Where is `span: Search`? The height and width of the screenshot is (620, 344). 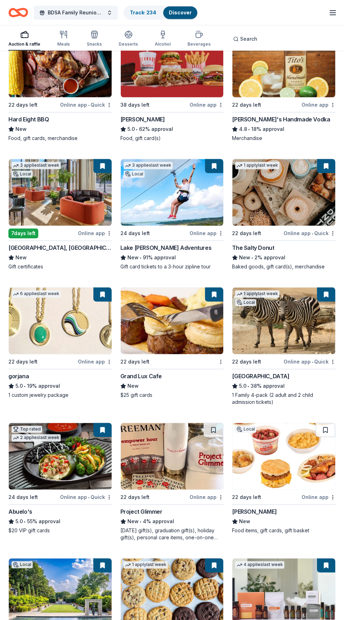 span: Search is located at coordinates (248, 39).